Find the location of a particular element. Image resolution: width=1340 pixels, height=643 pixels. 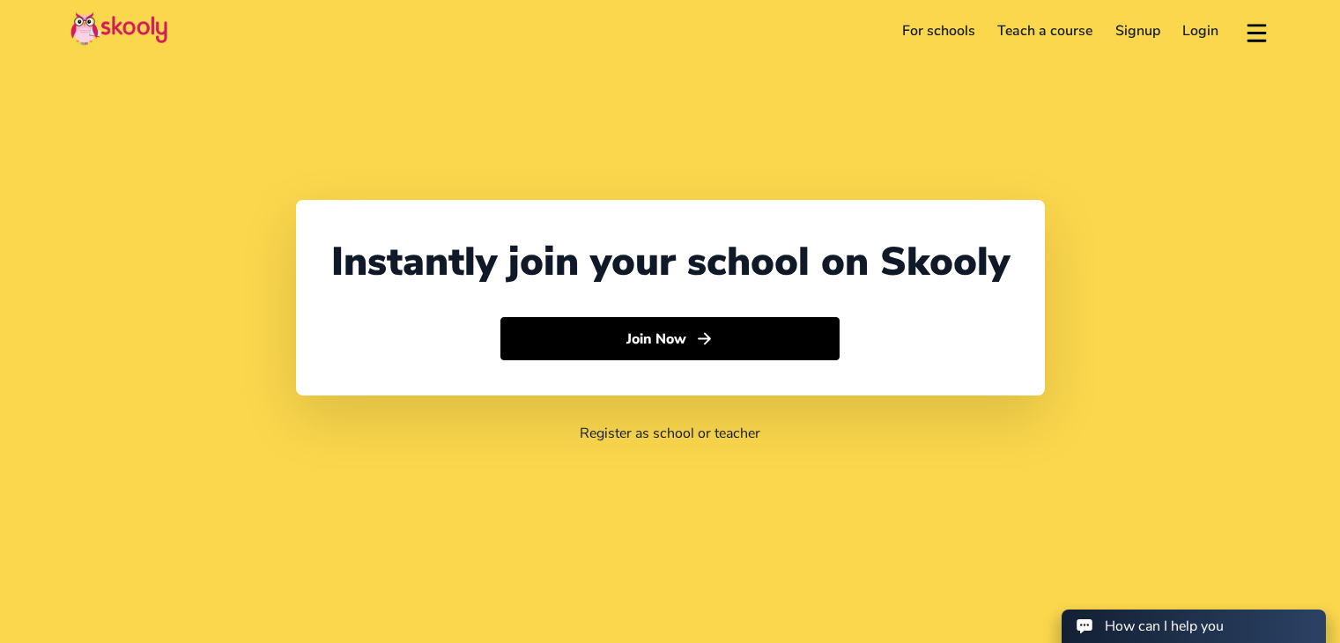

a: Login is located at coordinates (1201, 31).